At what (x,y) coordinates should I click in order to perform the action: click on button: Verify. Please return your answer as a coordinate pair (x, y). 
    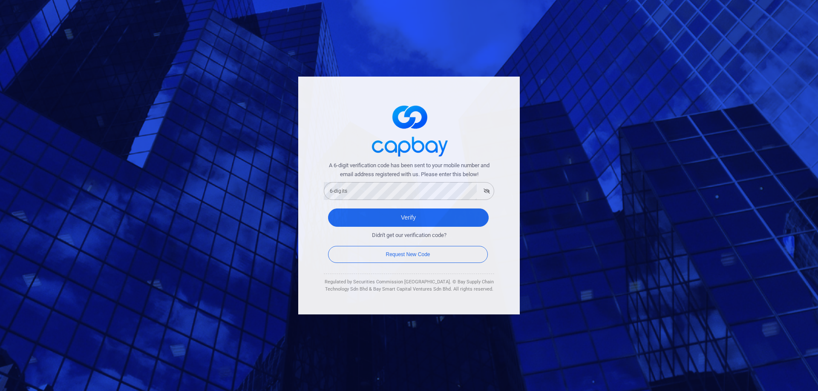
    Looking at the image, I should click on (408, 218).